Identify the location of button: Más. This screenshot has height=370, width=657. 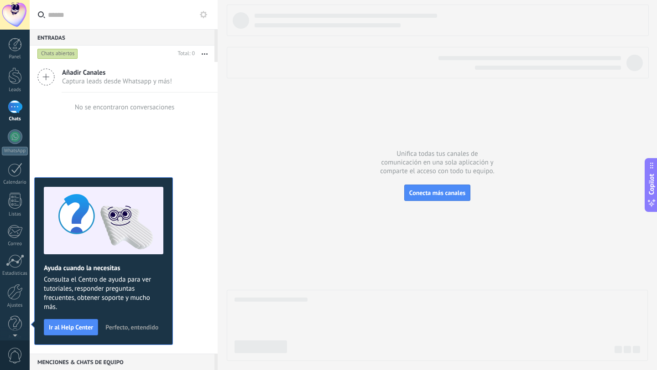
(204, 54).